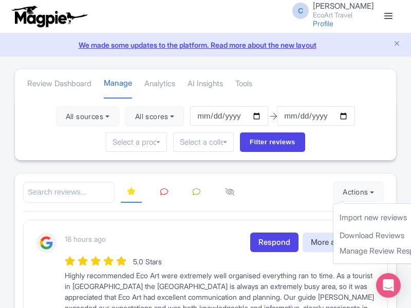  Describe the element at coordinates (343, 15) in the screenshot. I see `small: EcoArt Travel` at that location.